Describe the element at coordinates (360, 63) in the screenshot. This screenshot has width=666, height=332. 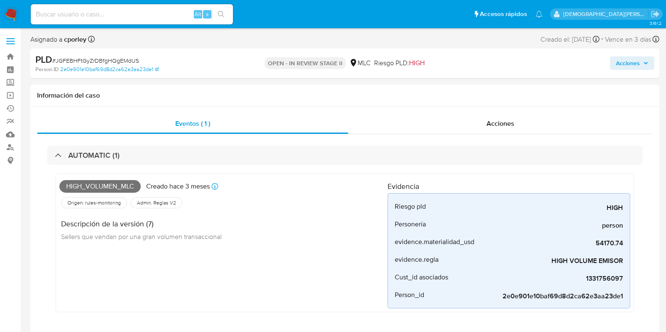
I see `div: MLC` at that location.